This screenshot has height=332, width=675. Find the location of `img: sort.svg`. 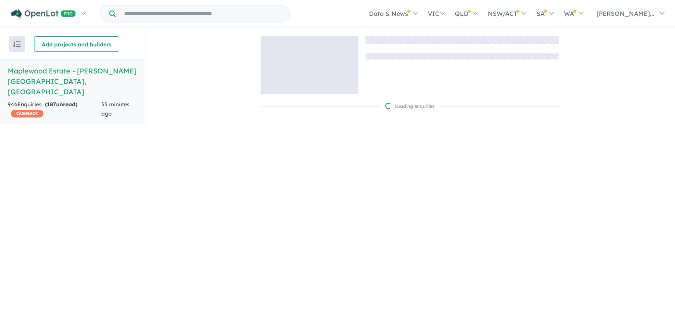

img: sort.svg is located at coordinates (17, 44).